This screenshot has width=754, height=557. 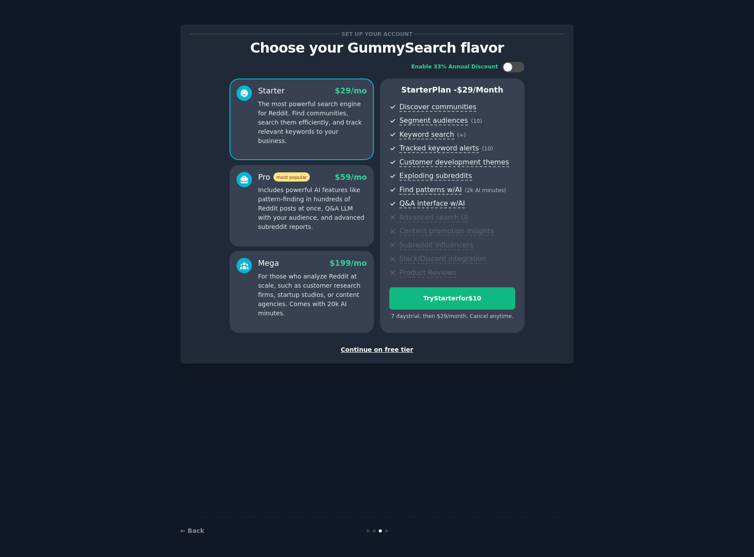 What do you see at coordinates (292, 177) in the screenshot?
I see `span: most popular` at bounding box center [292, 177].